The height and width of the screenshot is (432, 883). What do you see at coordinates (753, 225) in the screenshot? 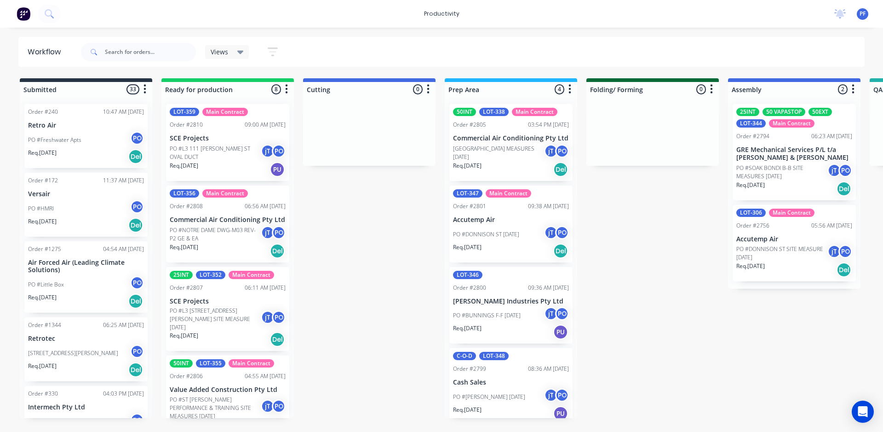
I see `div: Order #2756` at bounding box center [753, 225].